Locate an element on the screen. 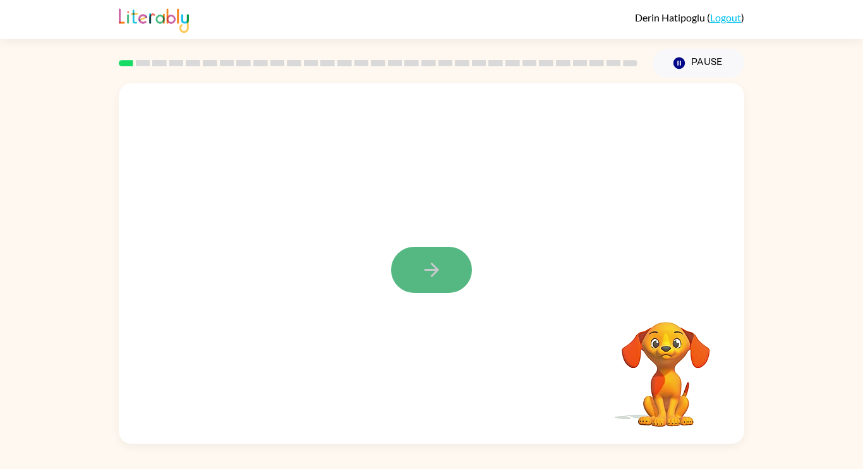 This screenshot has width=863, height=469. img: Literably is located at coordinates (153, 19).